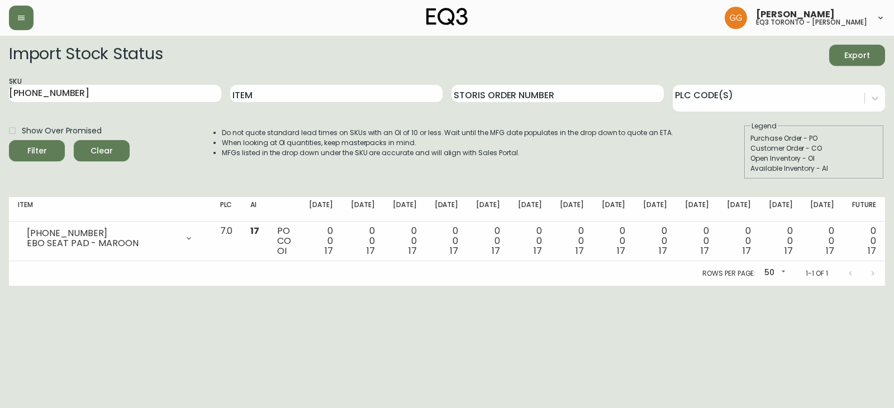 The height and width of the screenshot is (408, 894). What do you see at coordinates (857, 55) in the screenshot?
I see `button: Export` at bounding box center [857, 55].